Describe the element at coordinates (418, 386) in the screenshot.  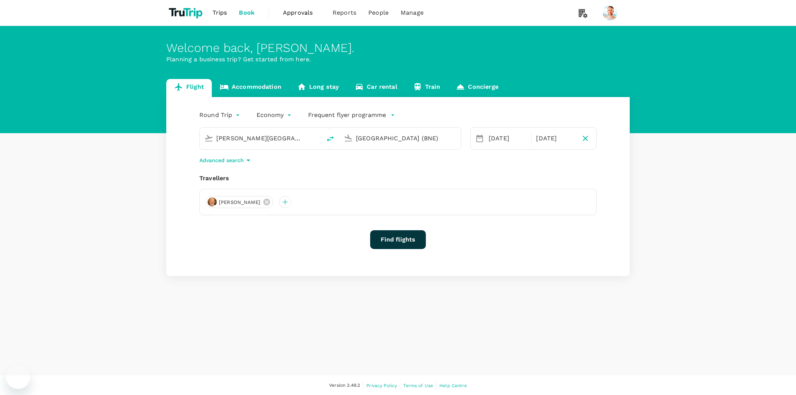
I see `span: Terms of Use` at that location.